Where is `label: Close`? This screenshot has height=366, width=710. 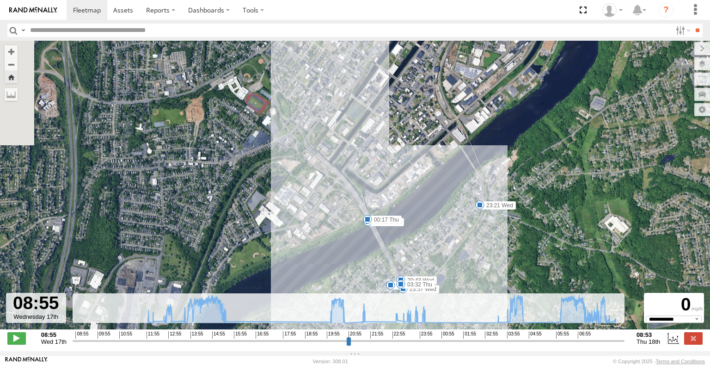
label: Close is located at coordinates (693, 338).